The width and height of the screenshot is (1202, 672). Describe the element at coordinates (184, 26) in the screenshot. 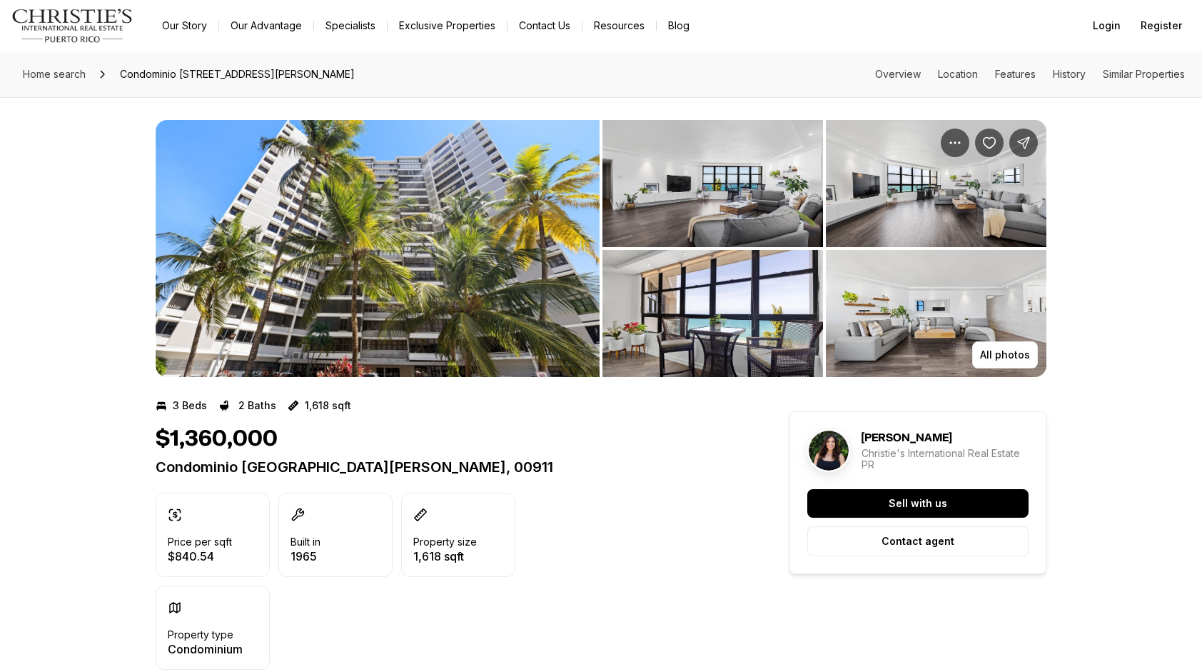

I see `a: Our Story` at that location.